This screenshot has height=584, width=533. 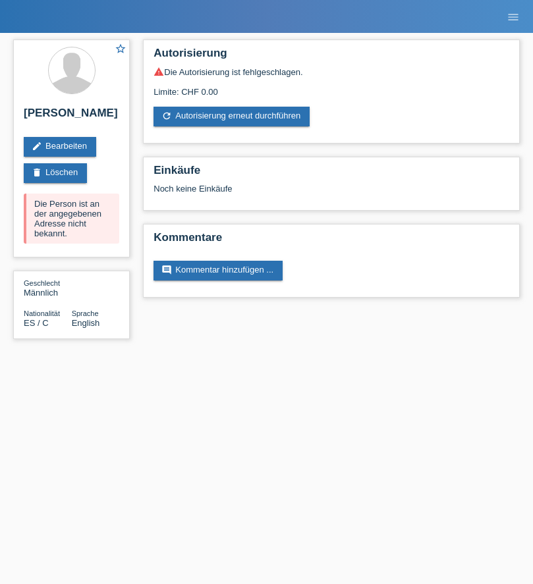 What do you see at coordinates (55, 173) in the screenshot?
I see `a: deleteLöschen` at bounding box center [55, 173].